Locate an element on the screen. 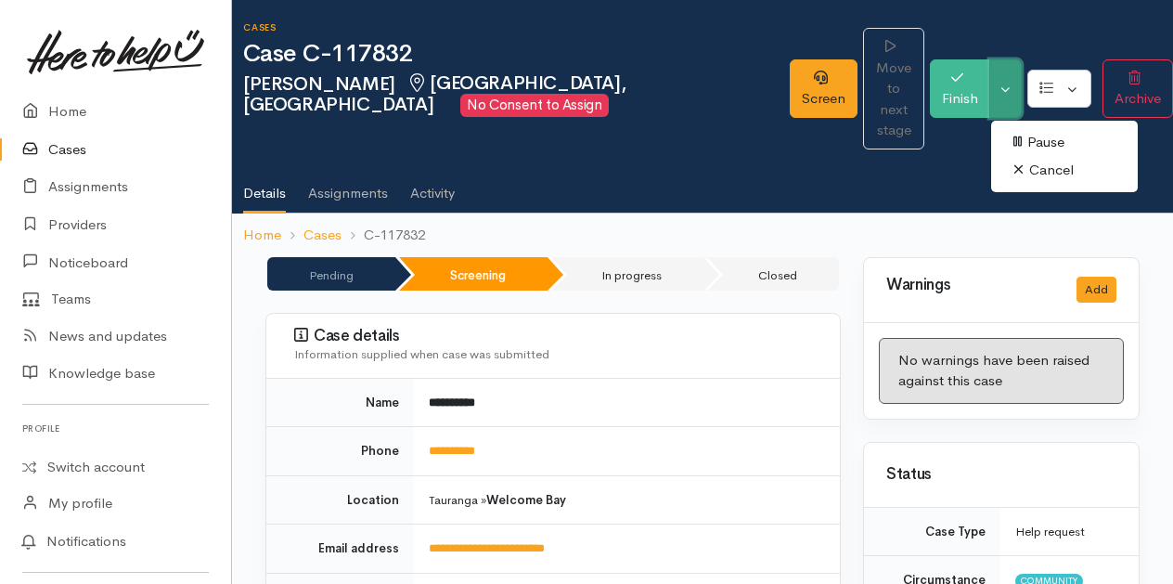  li: Pending is located at coordinates (331, 274).